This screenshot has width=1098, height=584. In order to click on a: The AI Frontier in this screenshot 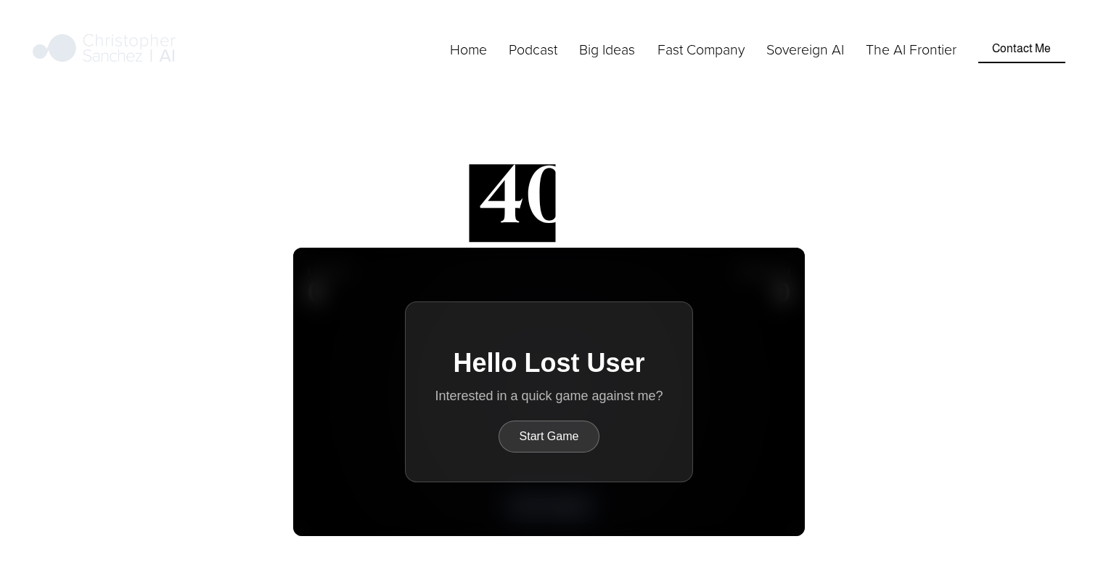, I will do `click(911, 49)`.